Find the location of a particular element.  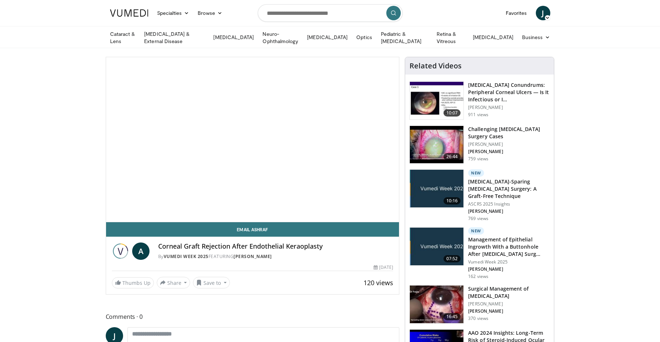

a: Favorites is located at coordinates (516, 13).